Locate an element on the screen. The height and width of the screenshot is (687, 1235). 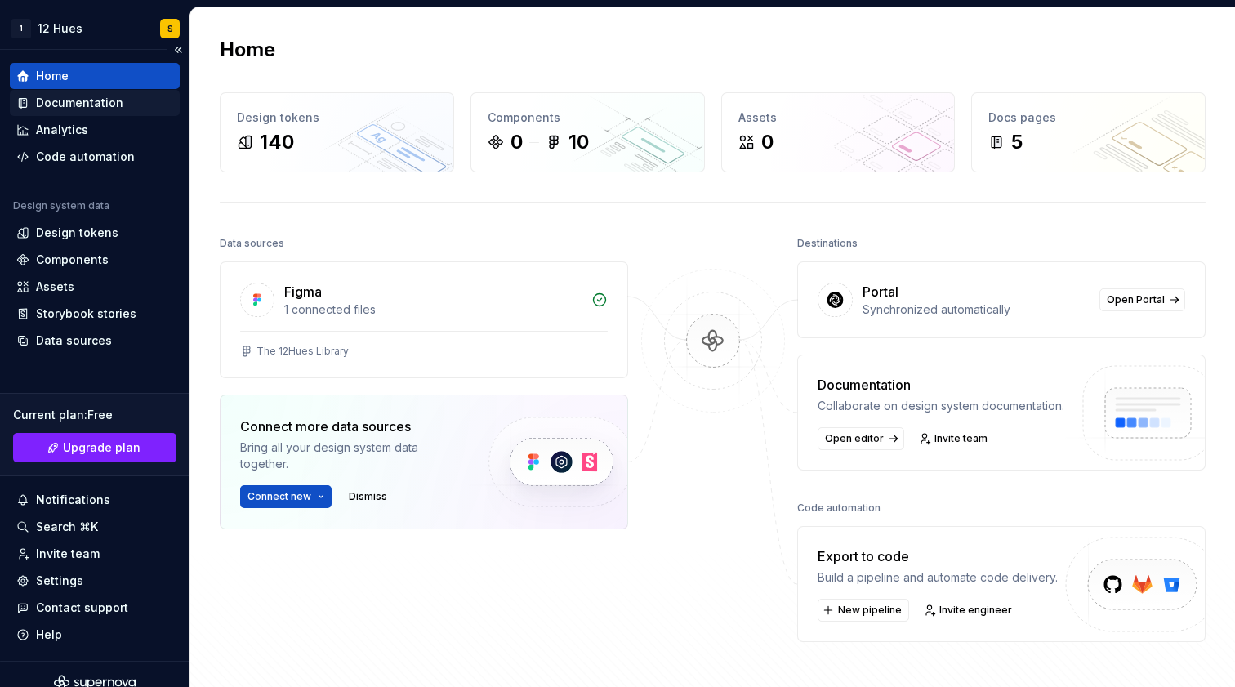
div: 5 is located at coordinates (1017, 142).